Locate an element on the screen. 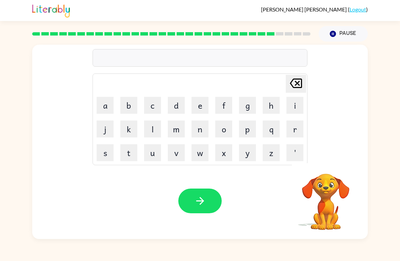  button: t is located at coordinates (129, 153).